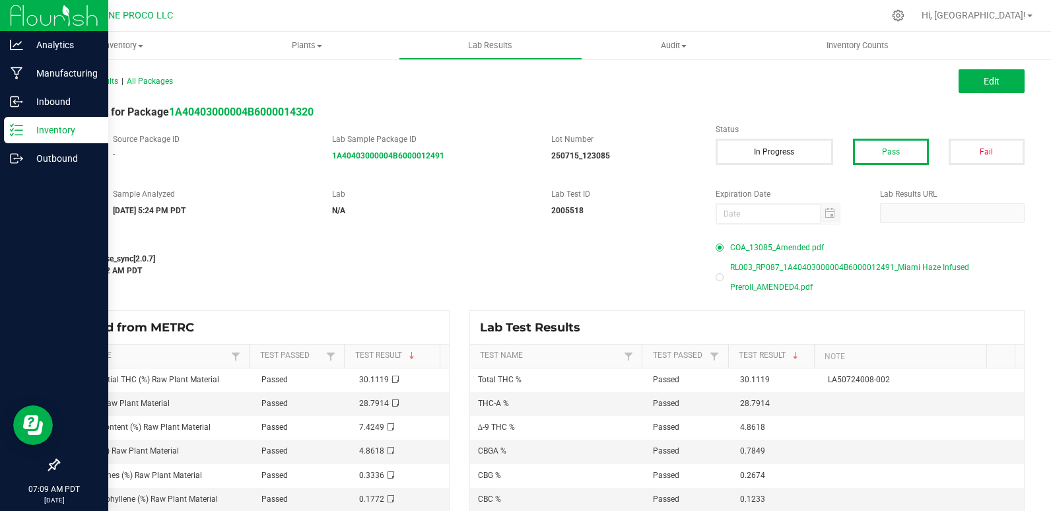 The height and width of the screenshot is (511, 1051). Describe the element at coordinates (185, 112) in the screenshot. I see `span: Lab Result for Package` at that location.